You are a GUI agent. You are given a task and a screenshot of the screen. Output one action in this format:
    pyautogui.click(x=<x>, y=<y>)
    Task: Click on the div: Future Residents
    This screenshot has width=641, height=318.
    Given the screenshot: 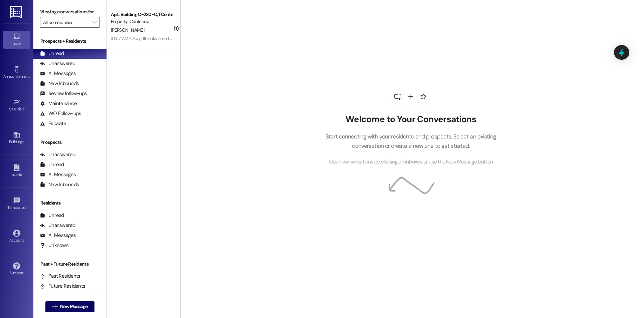 What is the action you would take?
    pyautogui.click(x=62, y=286)
    